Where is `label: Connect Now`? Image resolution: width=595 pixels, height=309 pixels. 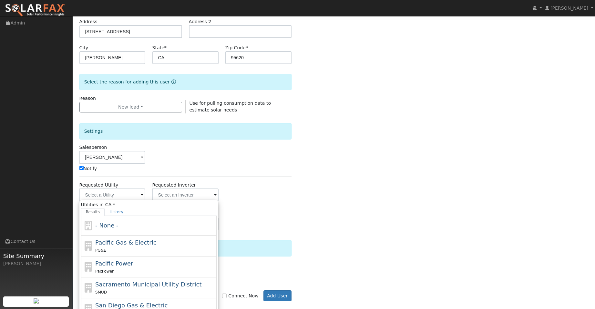 label: Connect Now is located at coordinates (240, 296).